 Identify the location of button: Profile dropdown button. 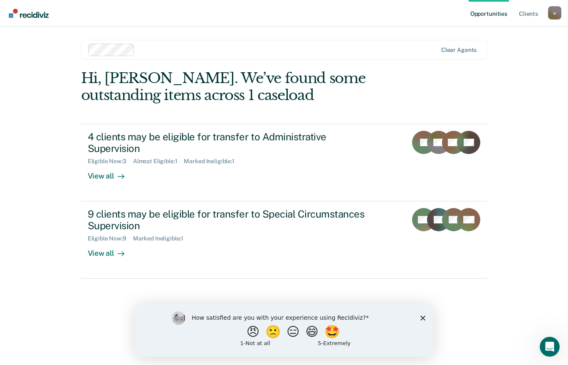
(554, 13).